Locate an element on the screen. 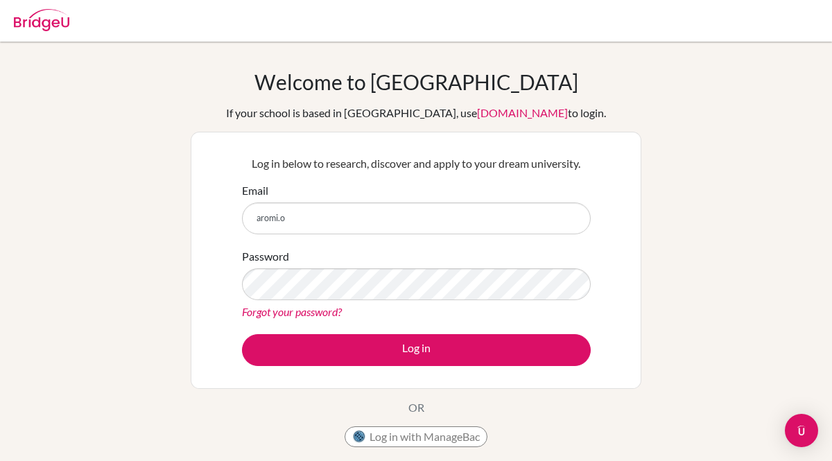  label: Password is located at coordinates (265, 256).